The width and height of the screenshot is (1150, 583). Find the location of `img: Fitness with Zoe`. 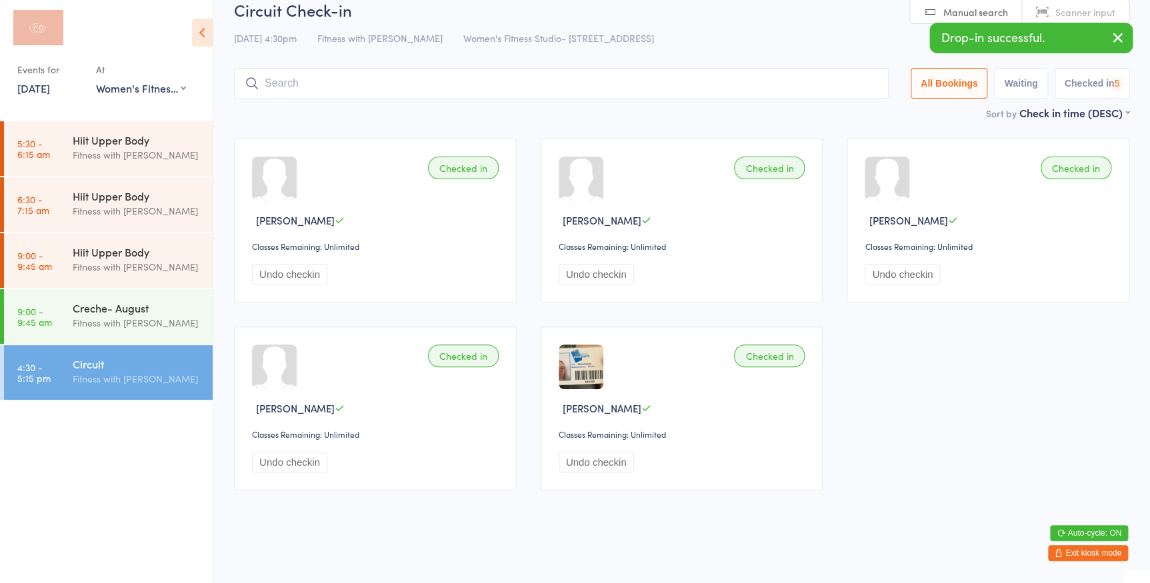

img: Fitness with Zoe is located at coordinates (38, 27).